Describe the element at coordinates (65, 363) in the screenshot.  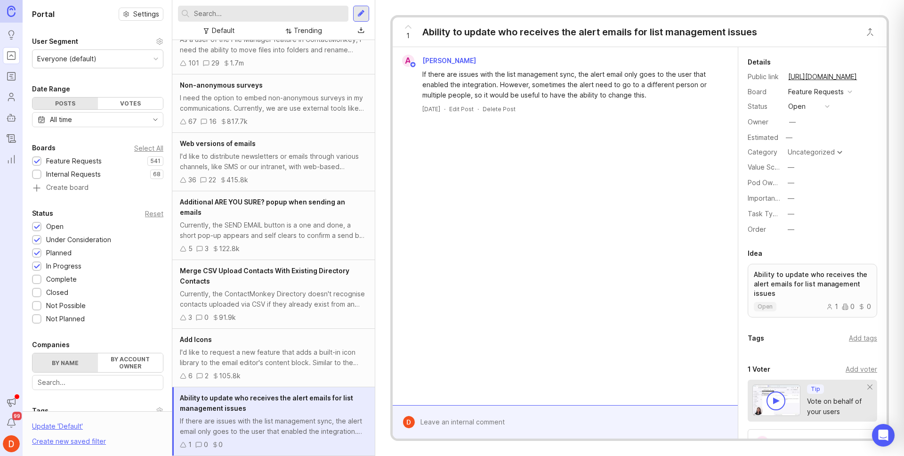
I see `label: By name` at that location.